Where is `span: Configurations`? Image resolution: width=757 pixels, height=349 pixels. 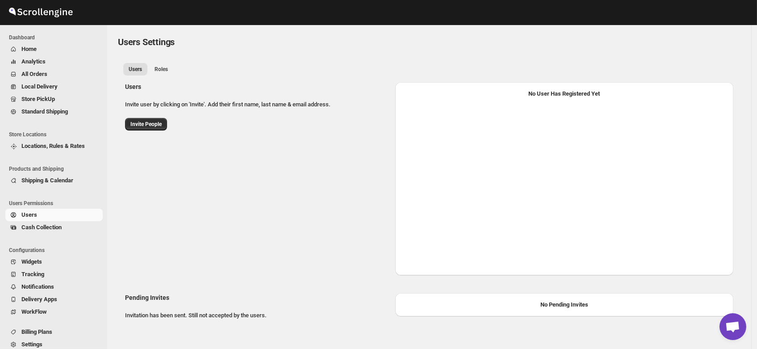 span: Configurations is located at coordinates (56, 250).